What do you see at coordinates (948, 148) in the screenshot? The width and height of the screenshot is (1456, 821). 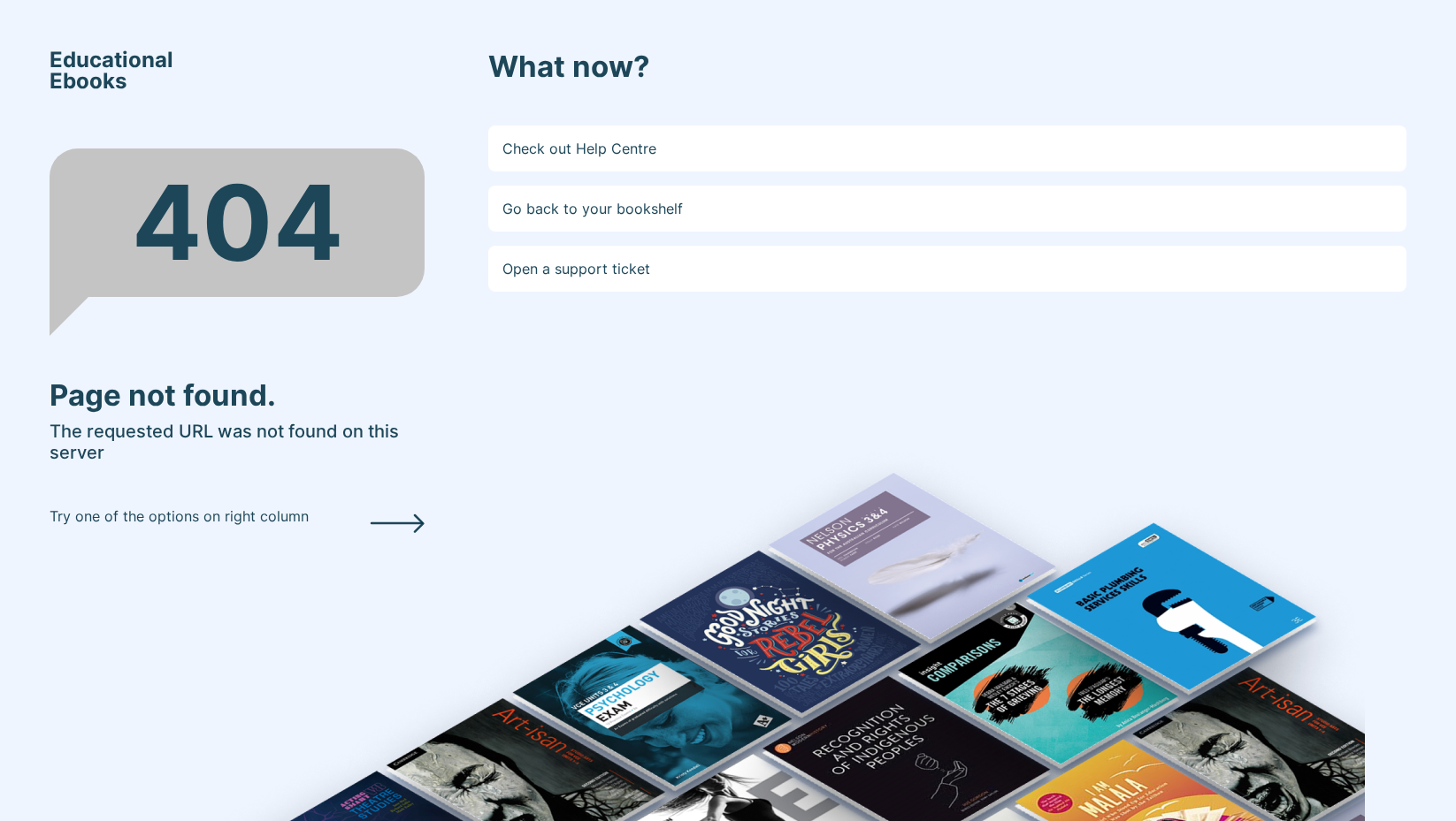 I see `a: Check out Help Centre` at bounding box center [948, 148].